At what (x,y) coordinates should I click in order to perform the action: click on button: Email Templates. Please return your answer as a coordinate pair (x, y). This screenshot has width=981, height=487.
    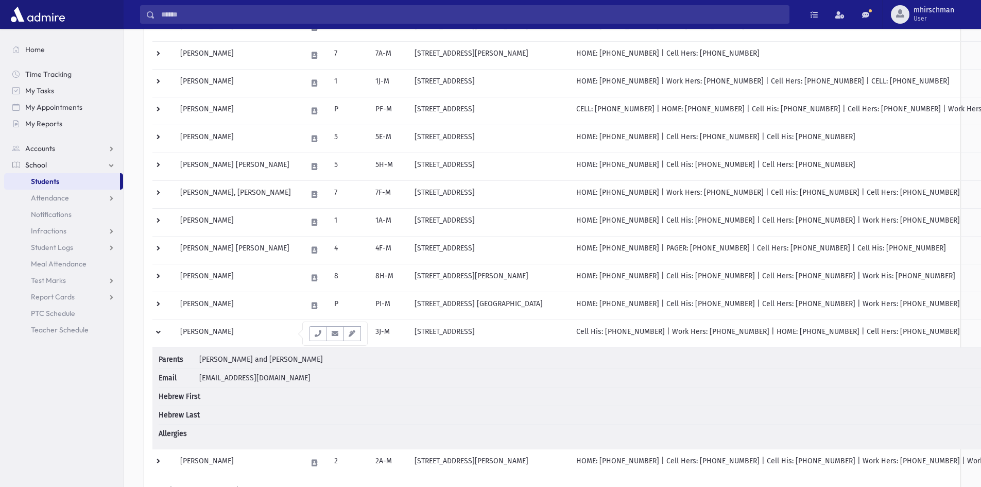
    Looking at the image, I should click on (352, 333).